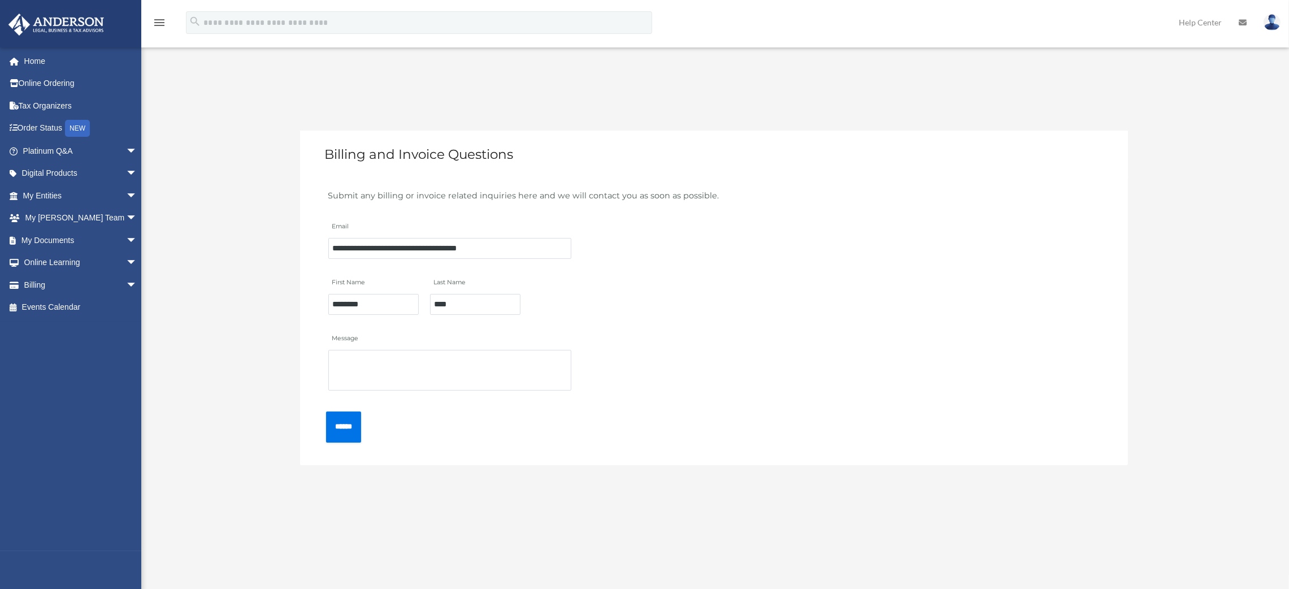 This screenshot has height=589, width=1289. What do you see at coordinates (81, 240) in the screenshot?
I see `a: My Documentsarrow_drop_down` at bounding box center [81, 240].